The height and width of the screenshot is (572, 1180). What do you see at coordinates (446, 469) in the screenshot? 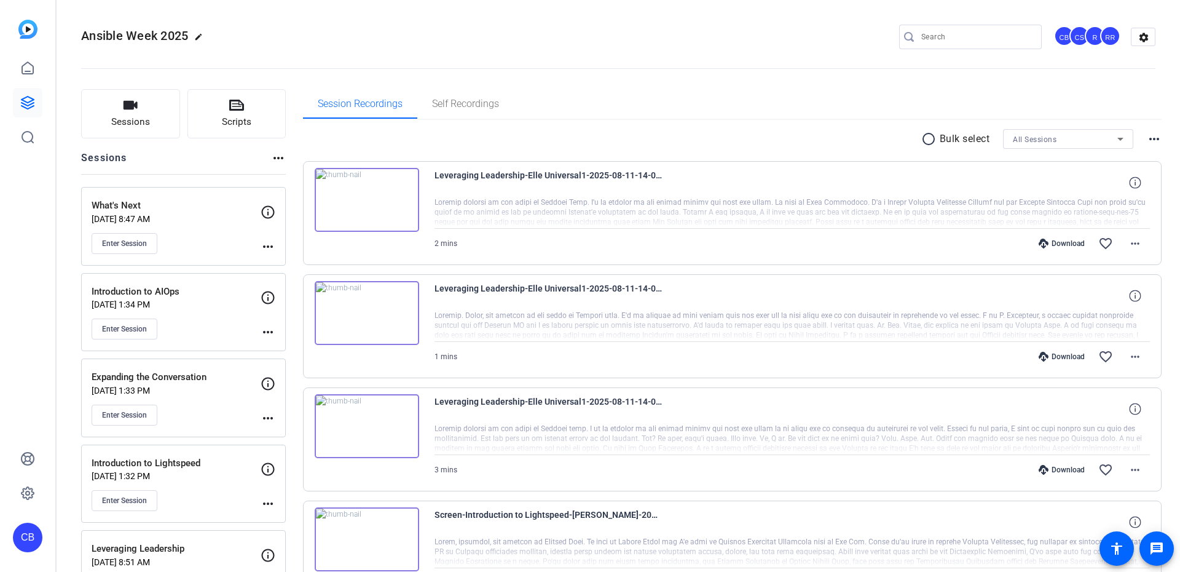
I see `span: 3 mins` at bounding box center [446, 469].